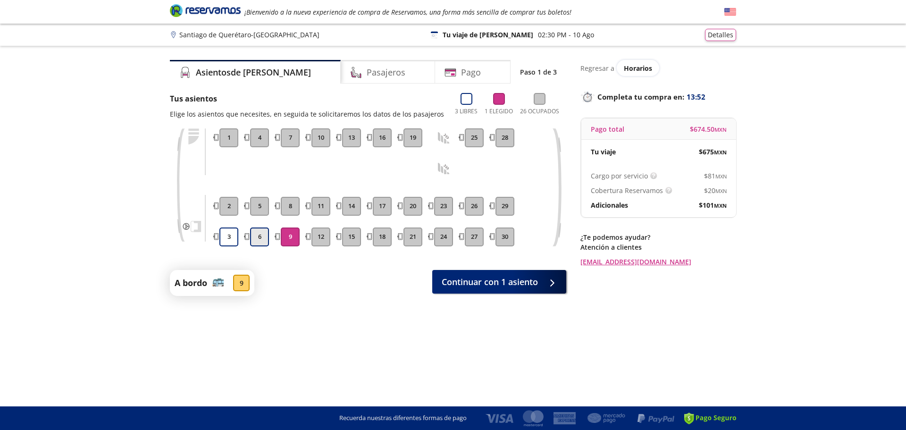  Describe the element at coordinates (716, 190) in the screenshot. I see `span: $ 20` at that location.